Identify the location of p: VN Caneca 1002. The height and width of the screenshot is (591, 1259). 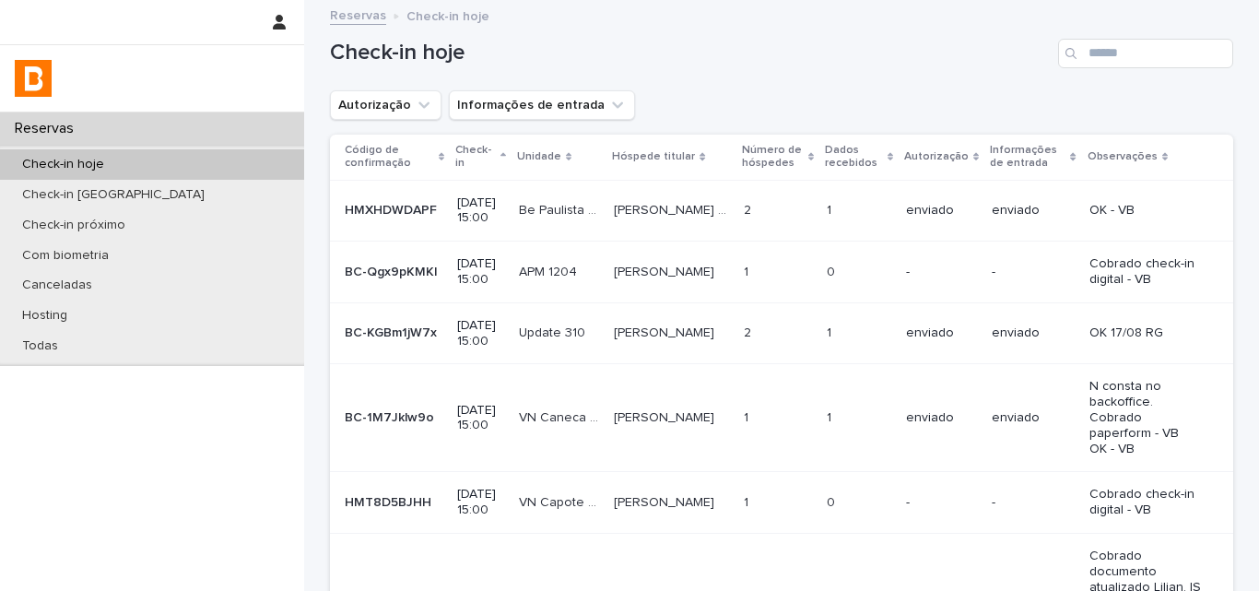
(560, 416).